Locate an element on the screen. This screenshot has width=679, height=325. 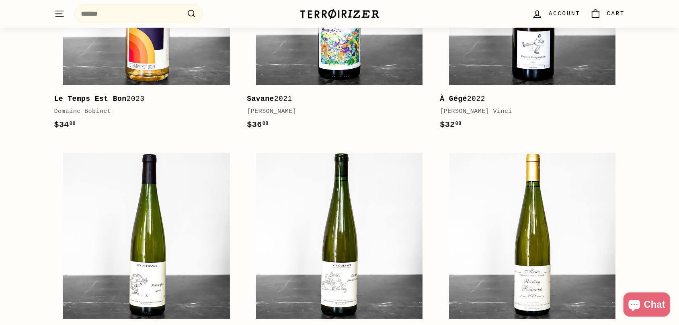
div: Domaine Bobinet is located at coordinates (143, 112).